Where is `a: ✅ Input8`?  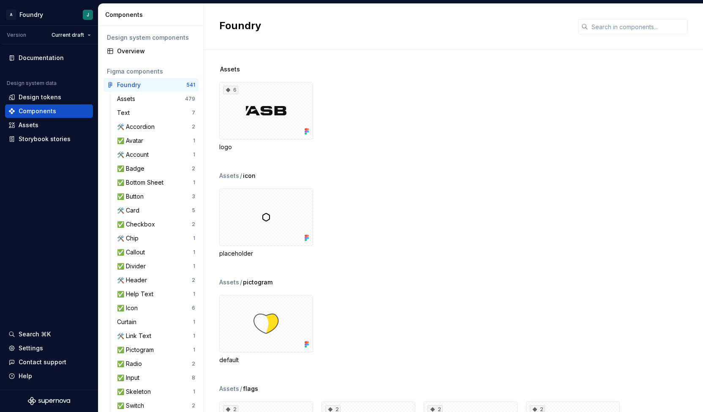 a: ✅ Input8 is located at coordinates (156, 378).